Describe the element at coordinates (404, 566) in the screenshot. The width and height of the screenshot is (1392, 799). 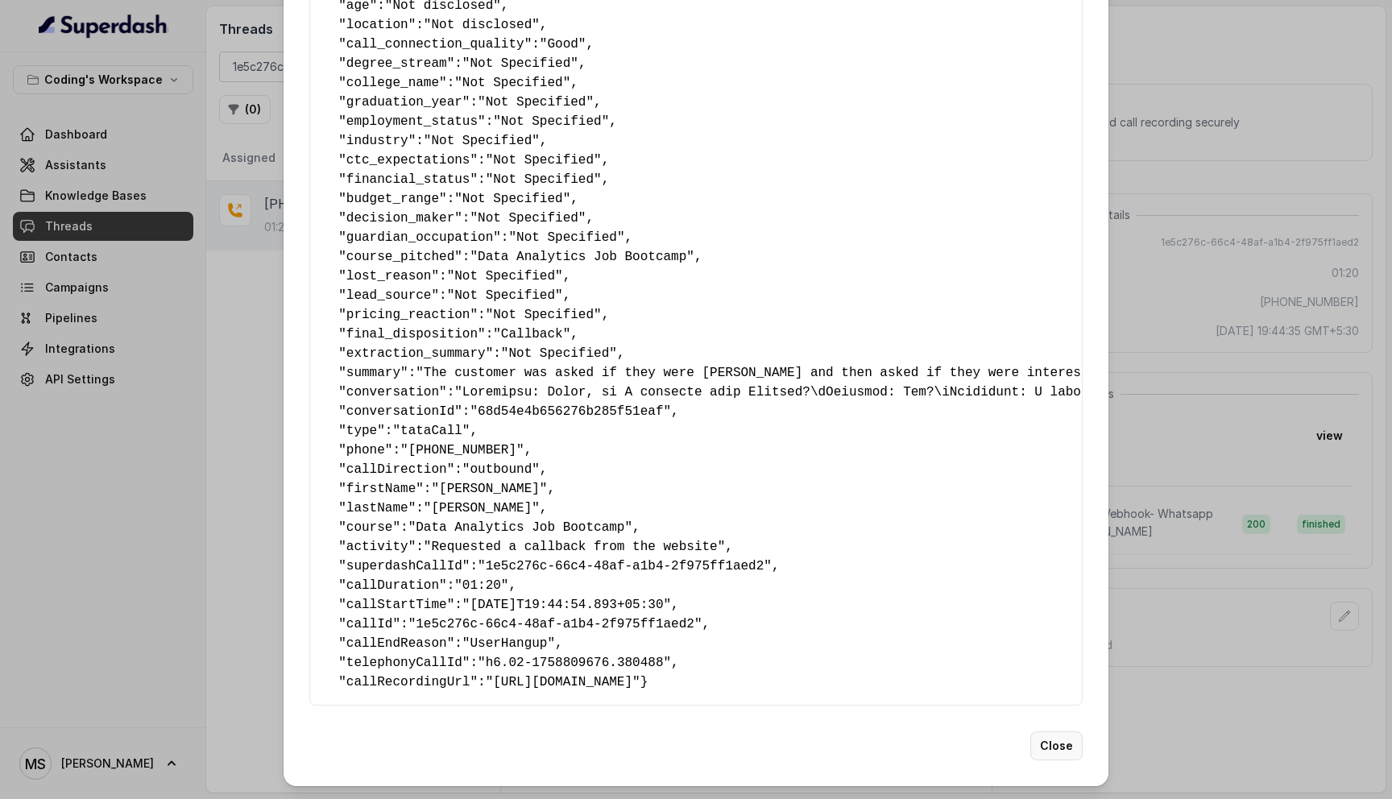
I see `span: superdashCallId` at that location.